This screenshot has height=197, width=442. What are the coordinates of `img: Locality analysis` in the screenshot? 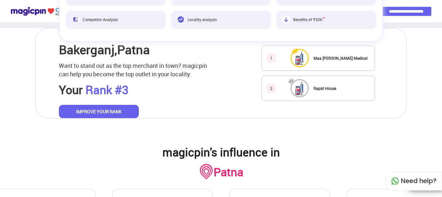 It's located at (181, 19).